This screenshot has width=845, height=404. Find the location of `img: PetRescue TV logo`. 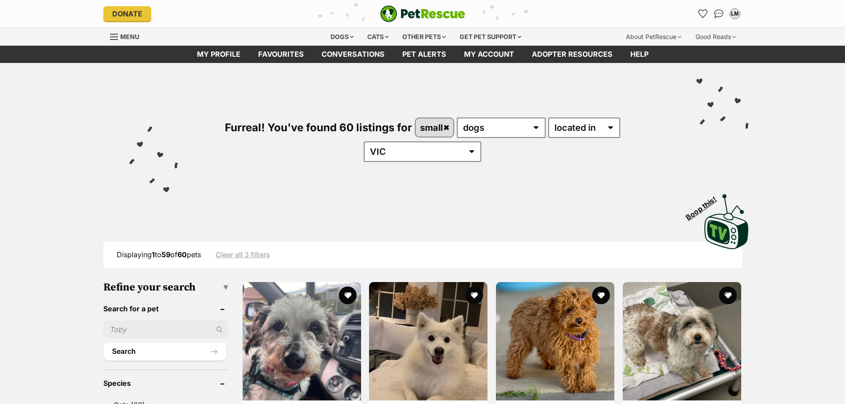

img: PetRescue TV logo is located at coordinates (727, 222).